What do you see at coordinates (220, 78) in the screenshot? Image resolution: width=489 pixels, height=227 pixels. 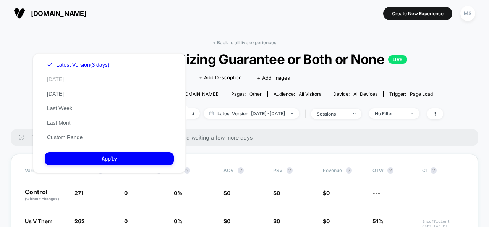 I see `span: + Add Description` at bounding box center [220, 78].